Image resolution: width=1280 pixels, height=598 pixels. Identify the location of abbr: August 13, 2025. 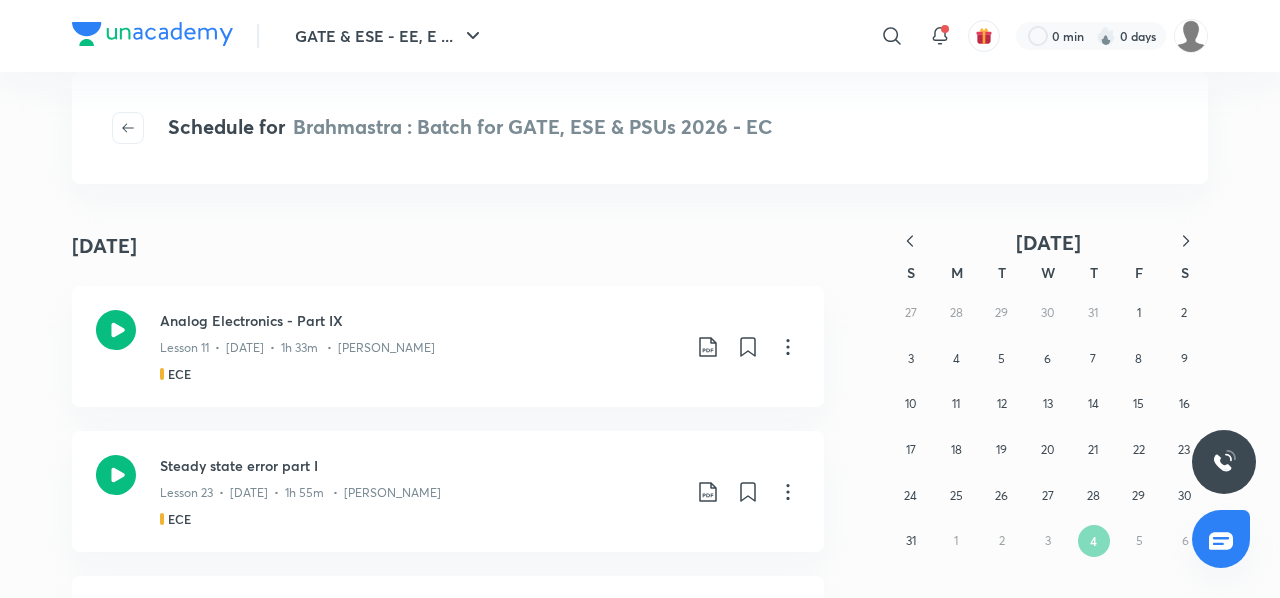
(1048, 403).